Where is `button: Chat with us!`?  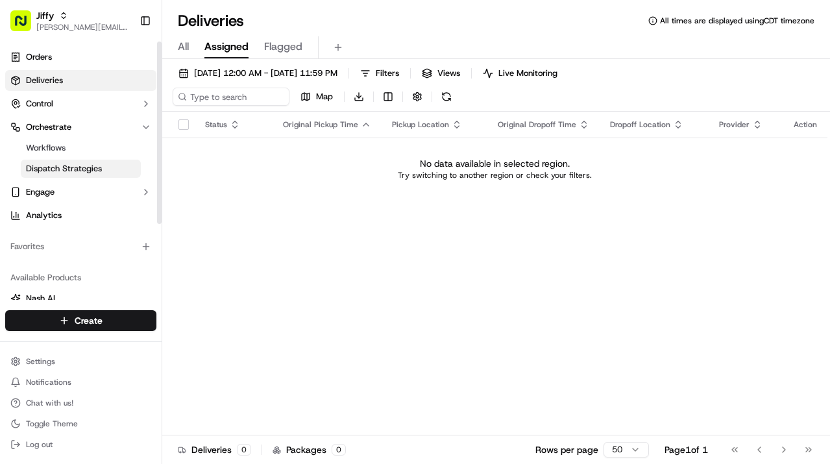
button: Chat with us! is located at coordinates (80, 403).